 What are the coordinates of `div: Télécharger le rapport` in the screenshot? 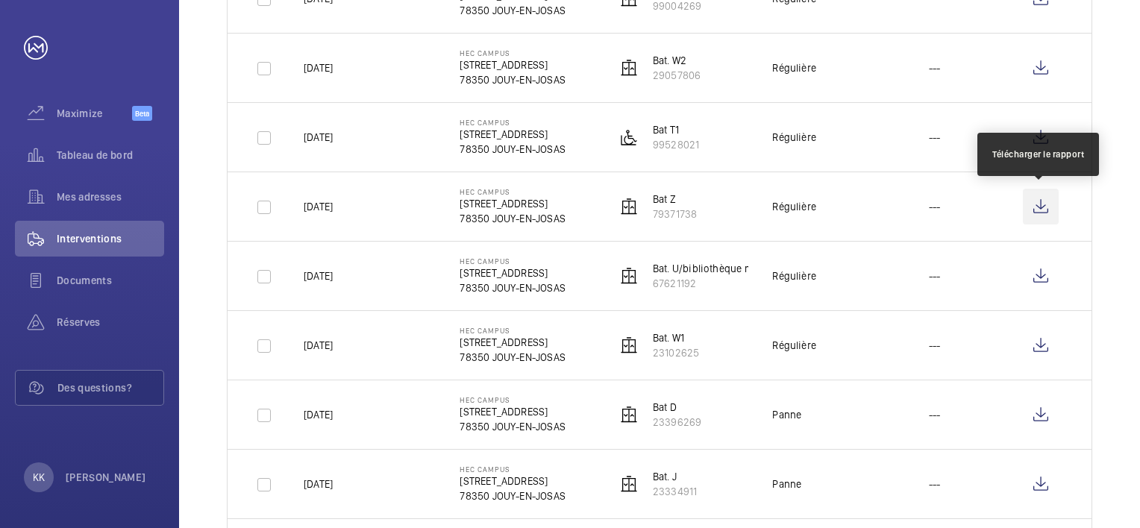 It's located at (1038, 154).